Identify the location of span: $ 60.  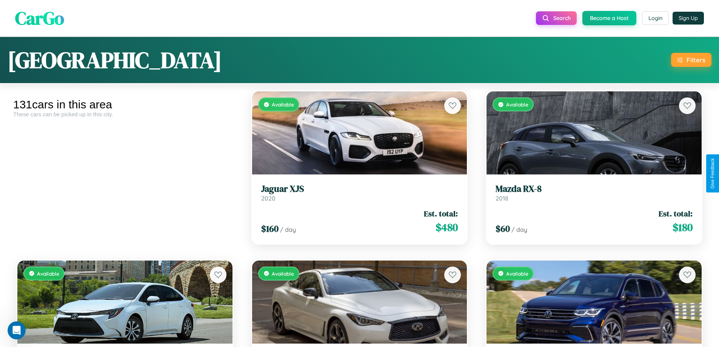
(503, 228).